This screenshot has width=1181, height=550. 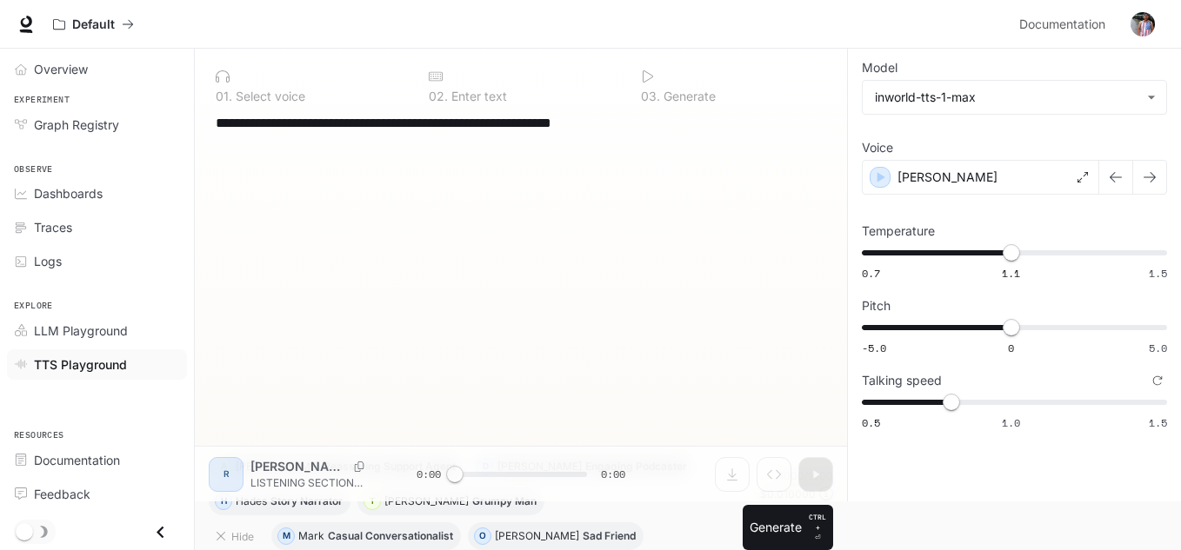 What do you see at coordinates (876, 306) in the screenshot?
I see `p: Pitch` at bounding box center [876, 306].